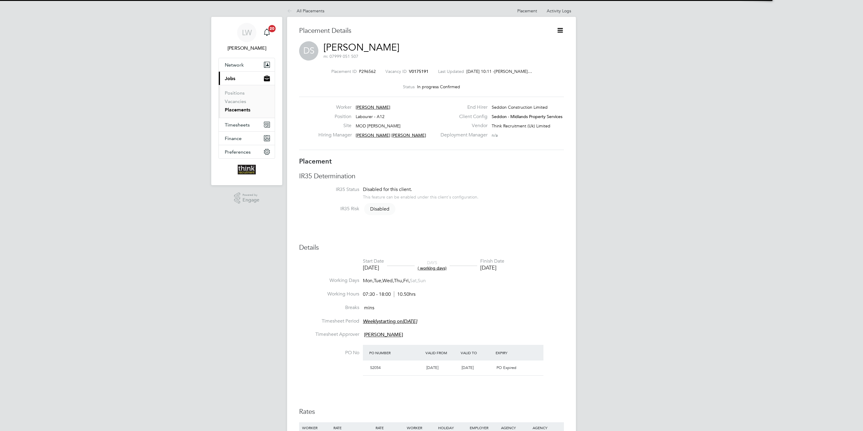 The height and width of the screenshot is (431, 863). What do you see at coordinates (387, 189) in the screenshot?
I see `span: Disabled for this client.` at bounding box center [387, 189].